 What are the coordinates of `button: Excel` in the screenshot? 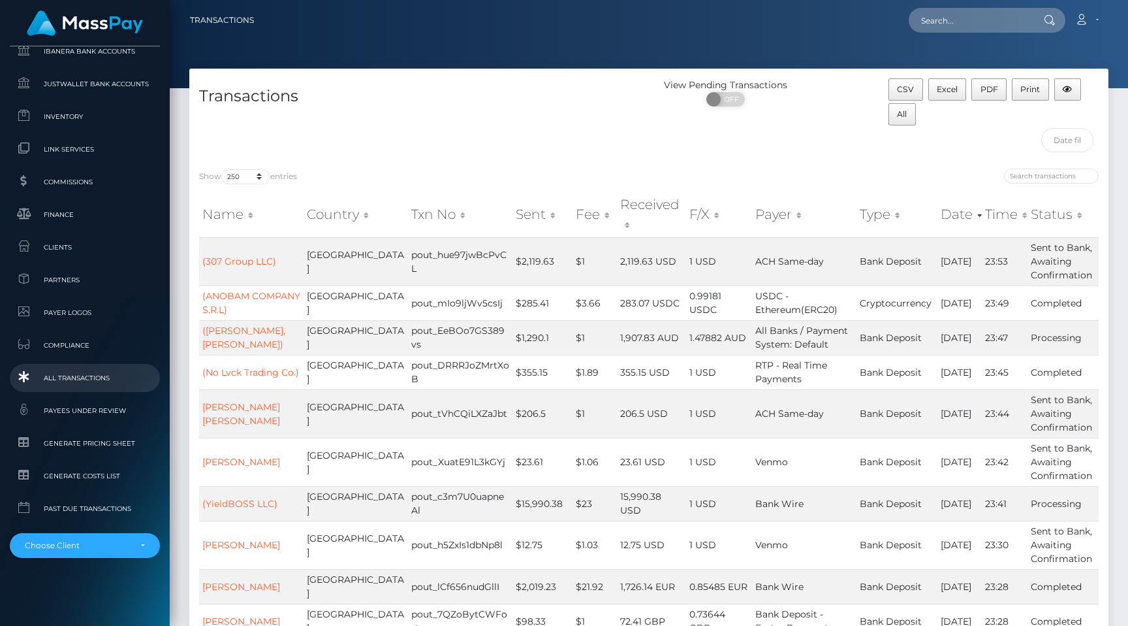 It's located at (947, 89).